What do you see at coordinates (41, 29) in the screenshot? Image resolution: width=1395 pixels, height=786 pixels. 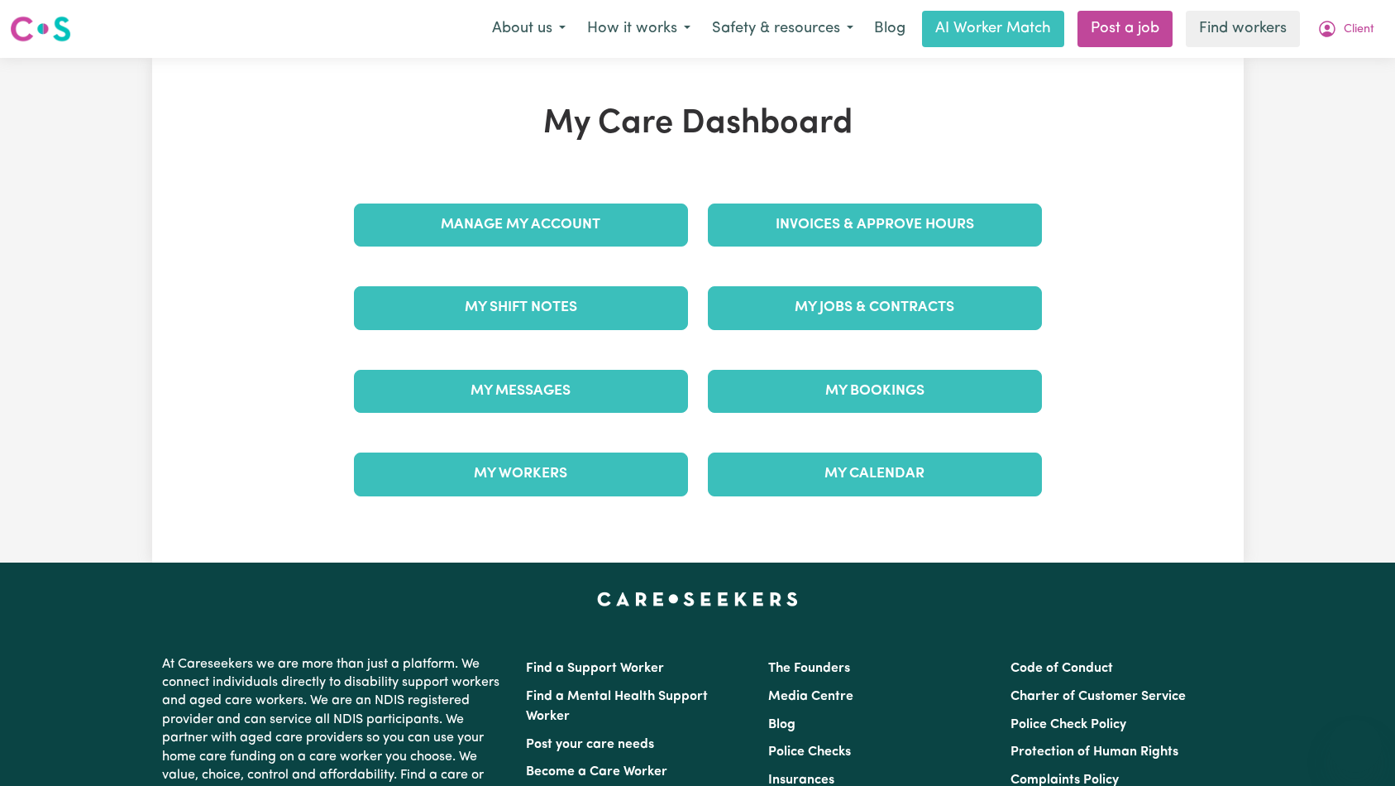 I see `a: Careseekers logo` at bounding box center [41, 29].